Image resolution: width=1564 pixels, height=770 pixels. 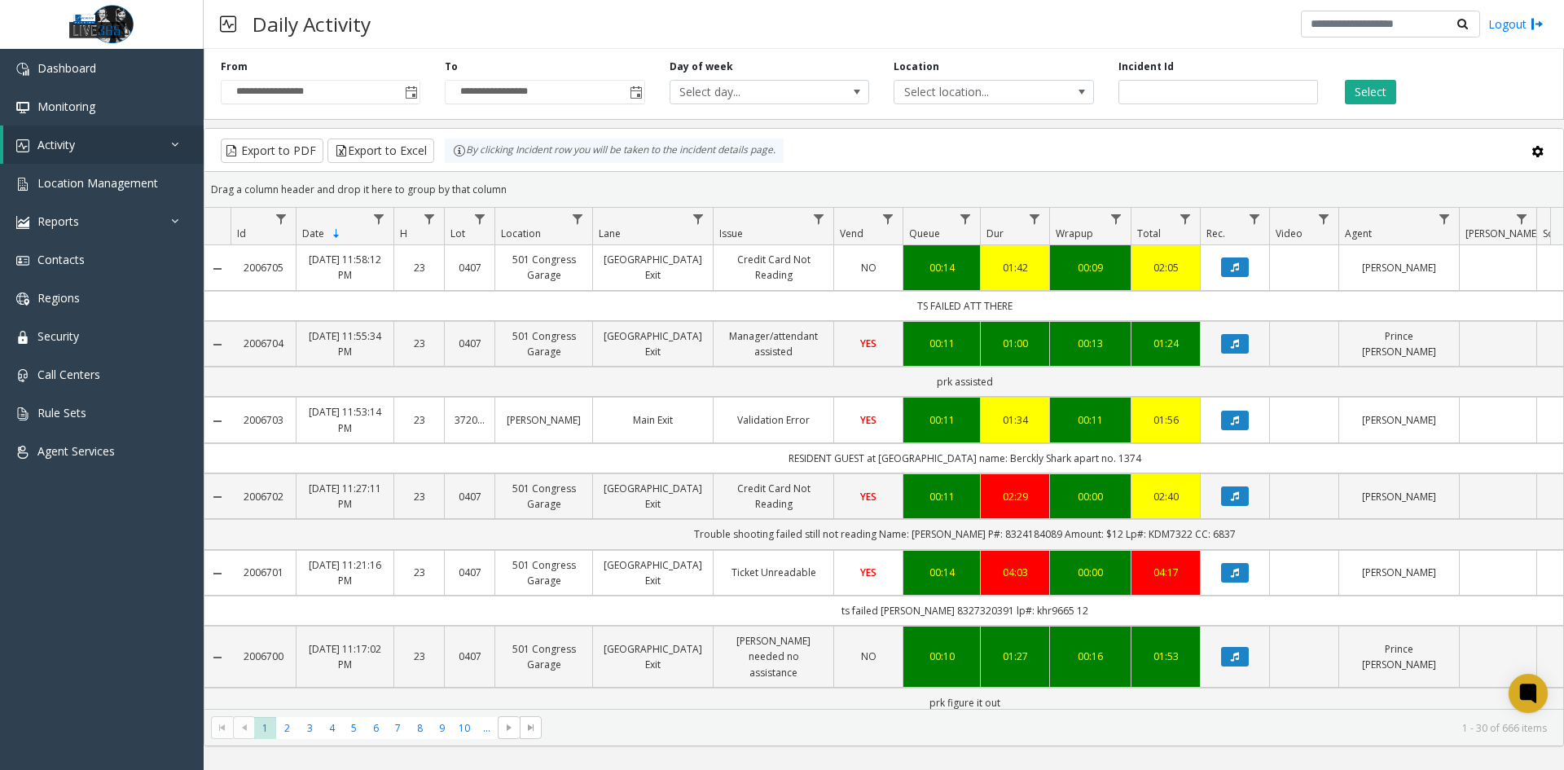 I want to click on a: NO, so click(x=868, y=267).